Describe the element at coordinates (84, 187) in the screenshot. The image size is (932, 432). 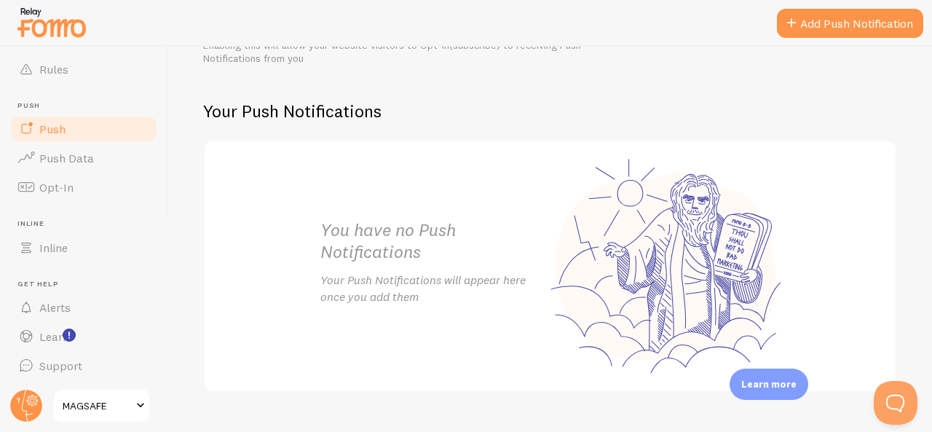
I see `a: Opt-In` at that location.